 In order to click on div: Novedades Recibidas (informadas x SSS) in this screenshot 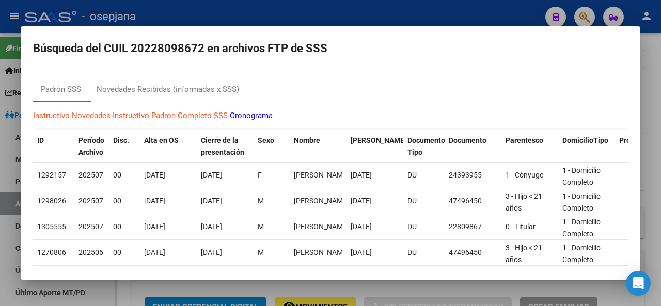, I will do `click(168, 89)`.